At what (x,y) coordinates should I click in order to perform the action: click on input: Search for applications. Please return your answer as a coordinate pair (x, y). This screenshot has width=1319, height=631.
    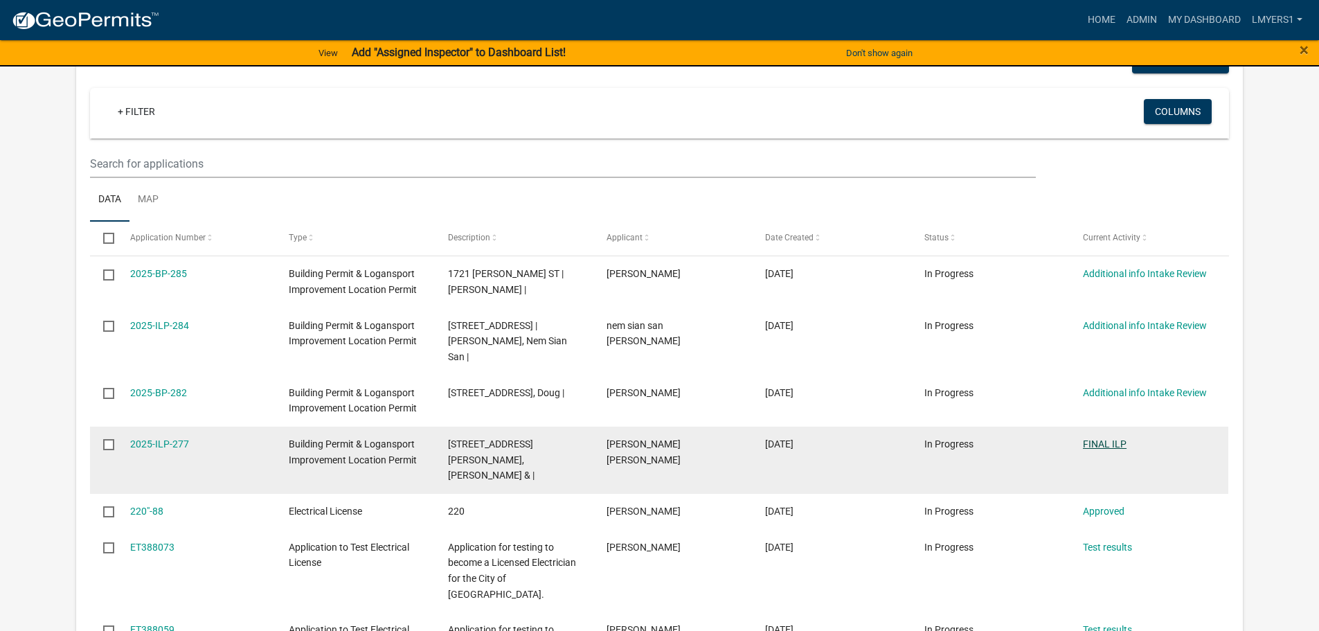
    Looking at the image, I should click on (562, 163).